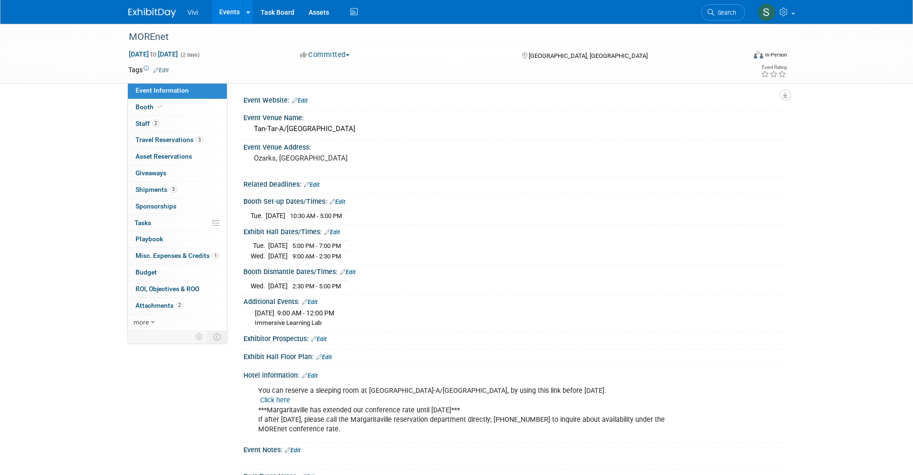  Describe the element at coordinates (514, 356) in the screenshot. I see `div: Exhibit Hall Floor Plan:` at that location.